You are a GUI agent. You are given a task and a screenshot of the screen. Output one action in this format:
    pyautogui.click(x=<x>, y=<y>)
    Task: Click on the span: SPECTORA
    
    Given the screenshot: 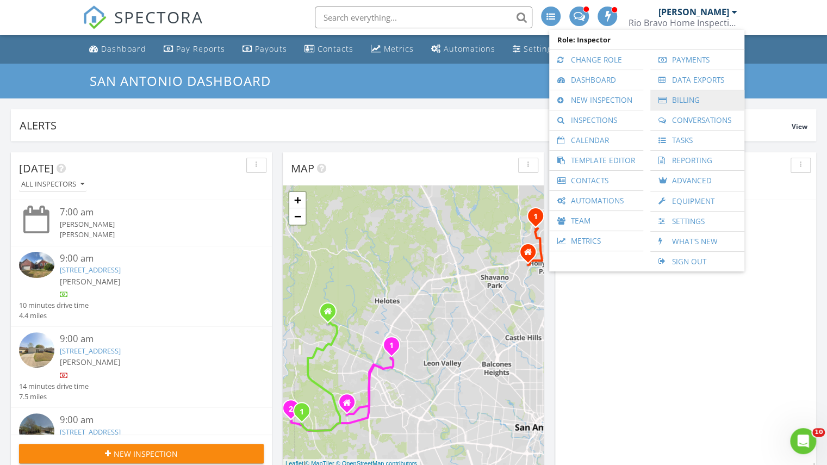 What is the action you would take?
    pyautogui.click(x=159, y=17)
    